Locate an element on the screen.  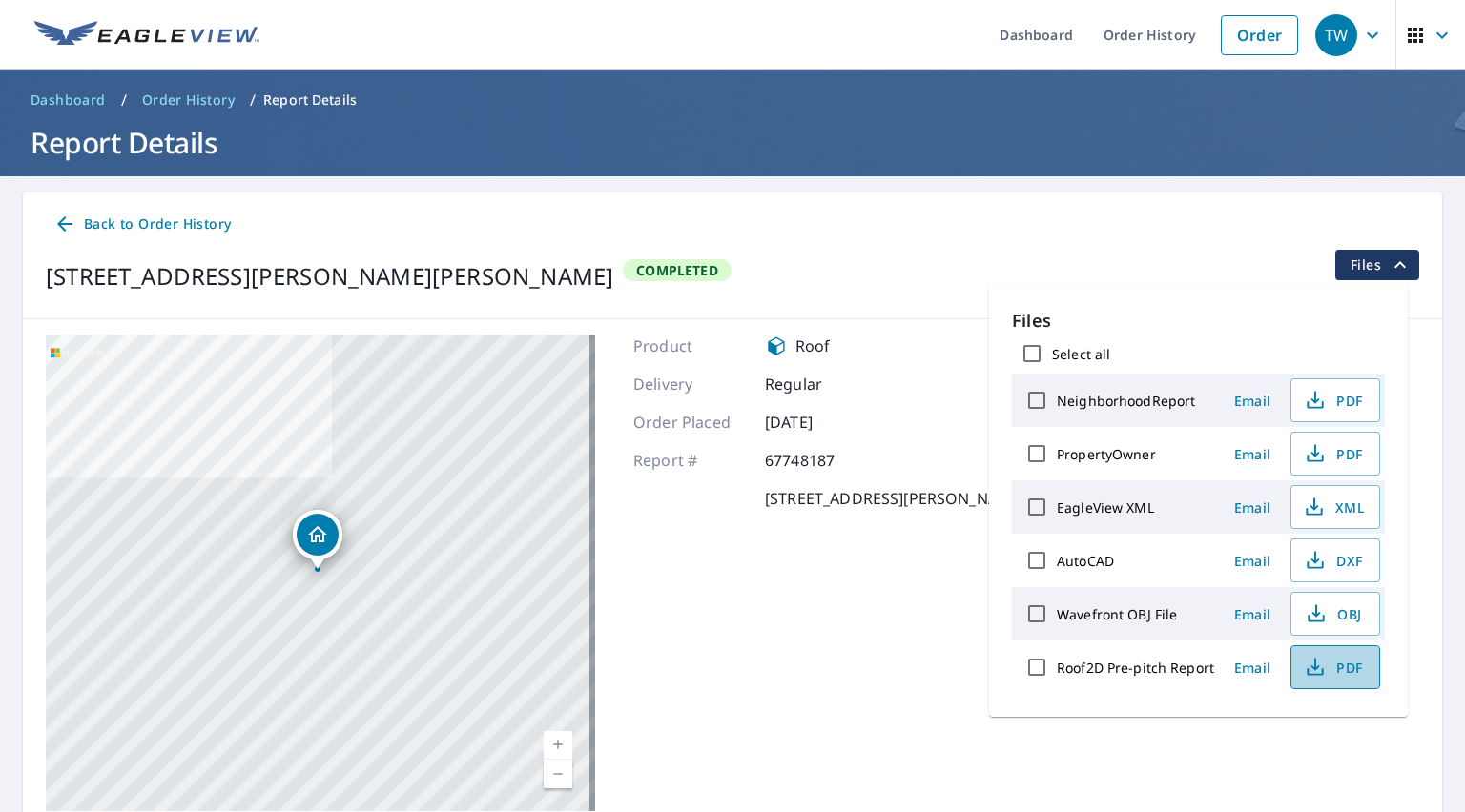
p: 67748187 is located at coordinates (822, 460).